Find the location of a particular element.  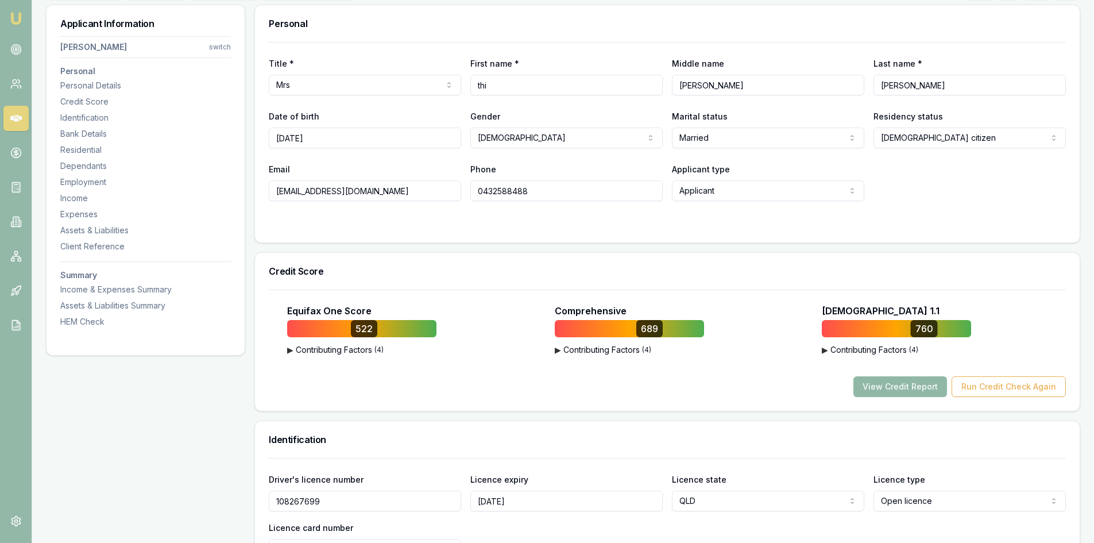

h3: Credit Score is located at coordinates (667, 271).